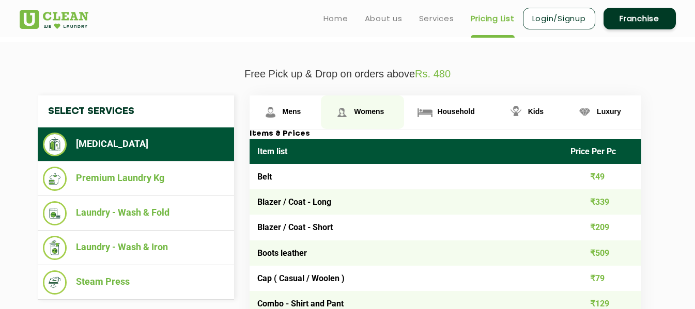 This screenshot has width=695, height=309. I want to click on td: ₹79, so click(602, 278).